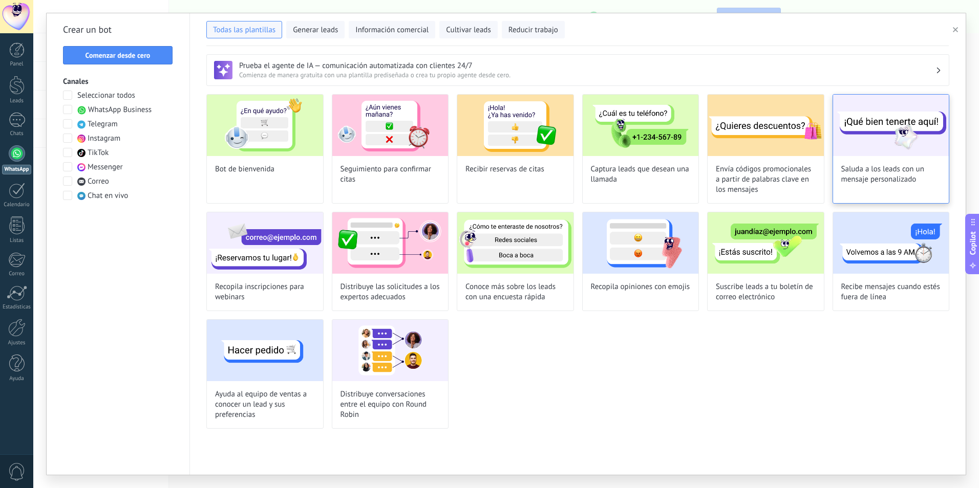 This screenshot has width=979, height=488. Describe the element at coordinates (533, 30) in the screenshot. I see `button: Reducir trabajo` at that location.